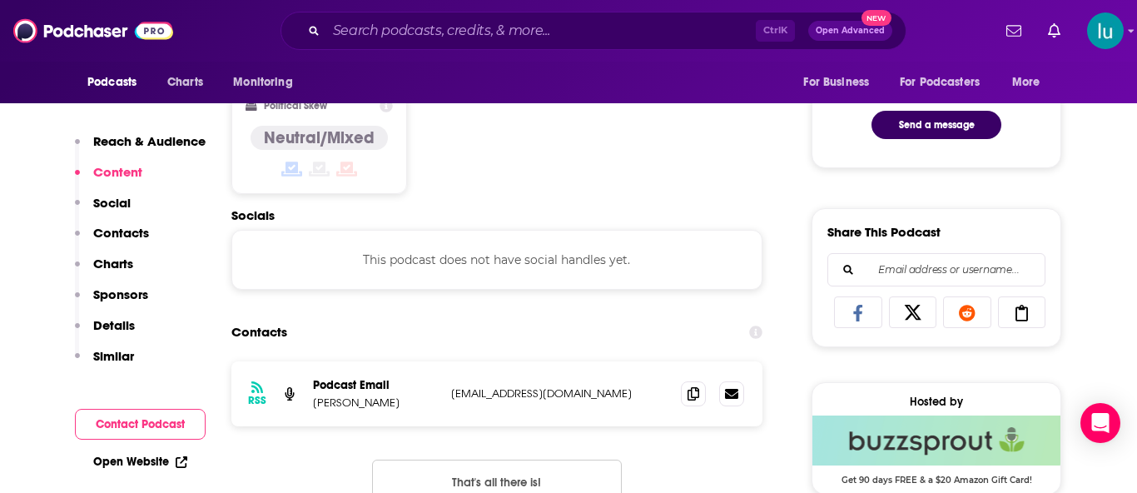  I want to click on div: Search podcasts, credits, & more..., so click(593, 31).